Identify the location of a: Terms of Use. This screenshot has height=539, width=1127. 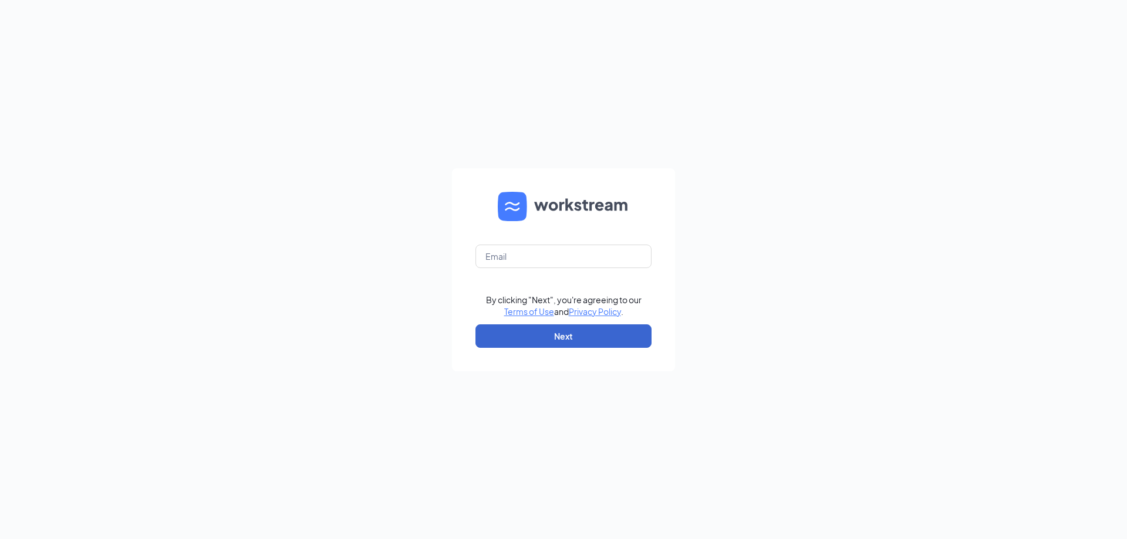
(529, 312).